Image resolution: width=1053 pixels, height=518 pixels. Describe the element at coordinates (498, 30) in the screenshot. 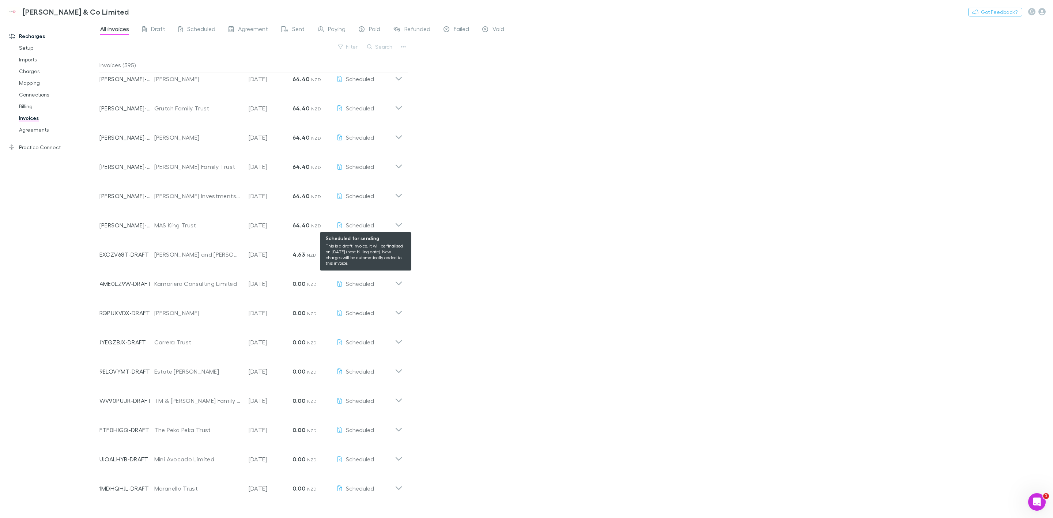

I see `span: Void` at that location.